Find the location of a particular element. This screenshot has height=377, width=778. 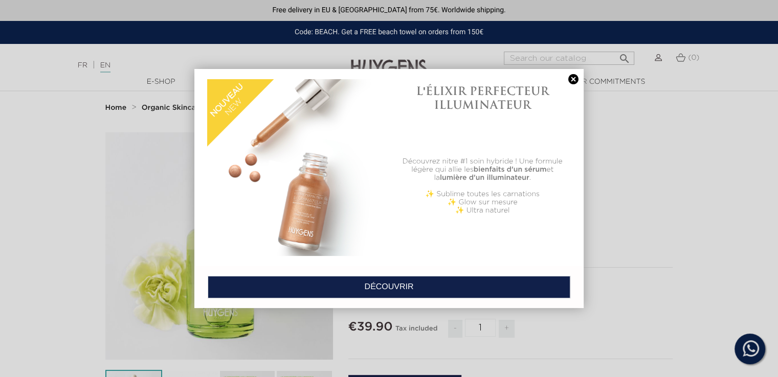

b: bienfaits d'un sérum is located at coordinates (510, 170).